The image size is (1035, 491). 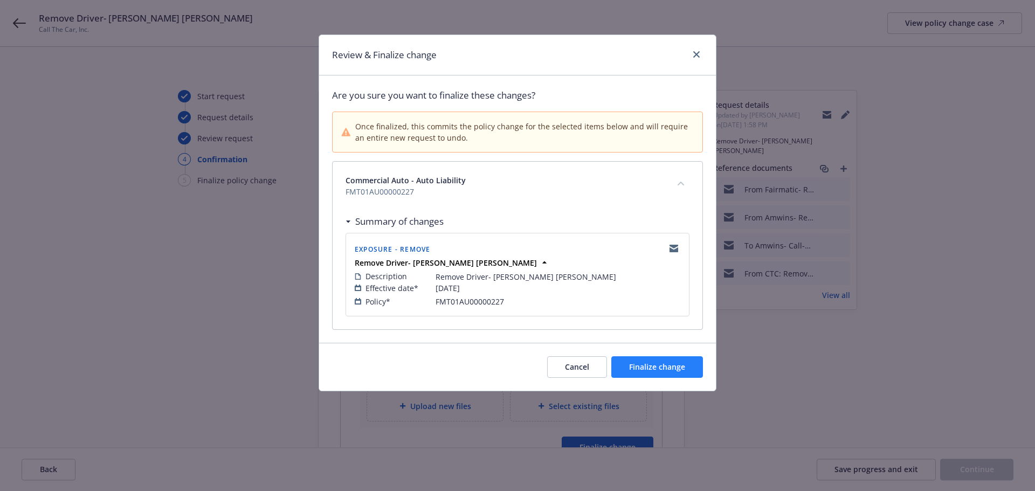 I want to click on span: Effective date*, so click(x=392, y=288).